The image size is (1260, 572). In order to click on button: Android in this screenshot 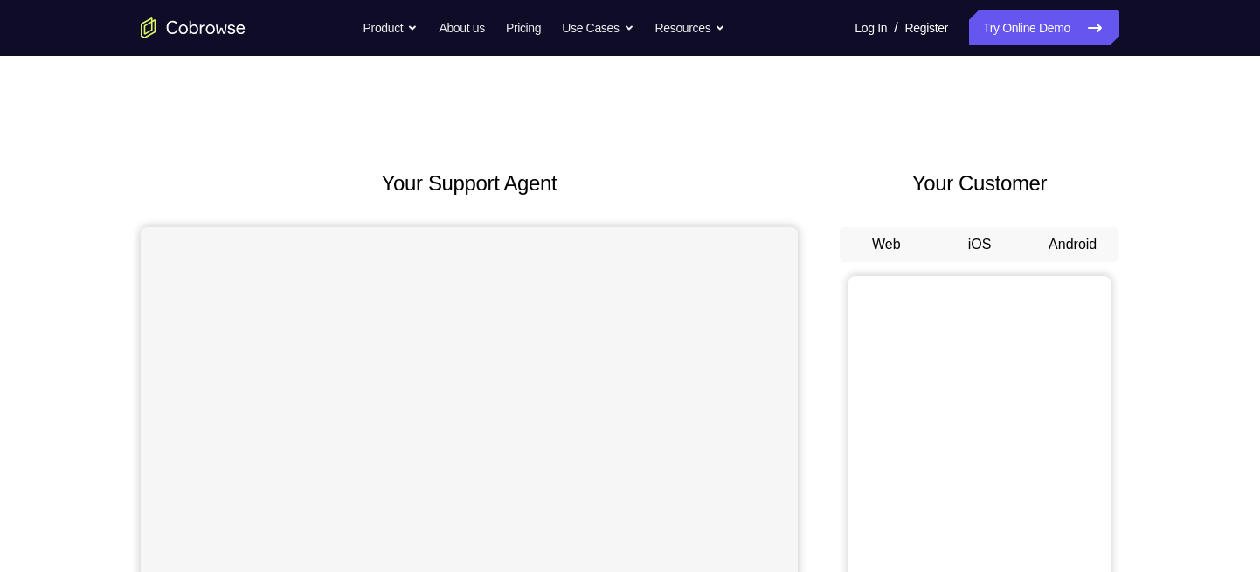, I will do `click(1072, 245)`.